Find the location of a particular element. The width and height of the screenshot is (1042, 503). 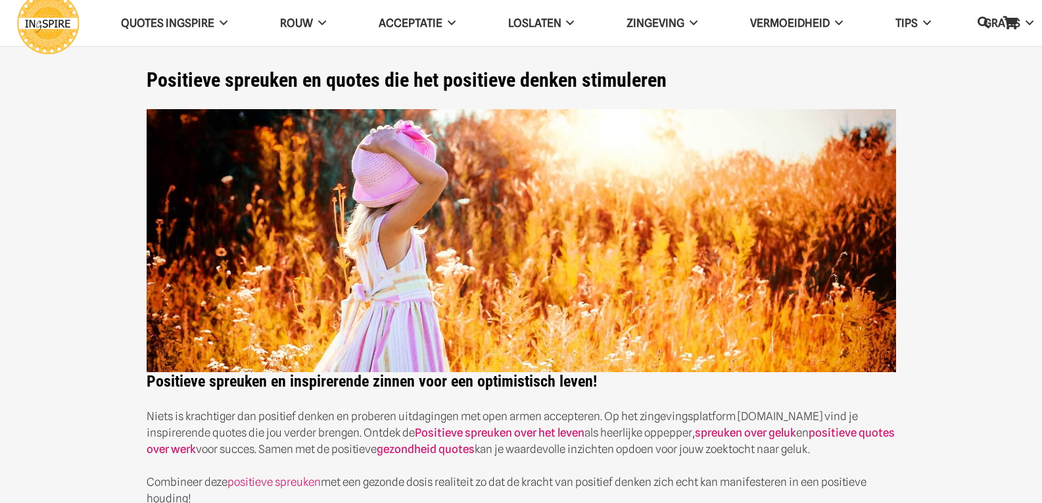

a: VERMOEIDHEID is located at coordinates (796, 23).